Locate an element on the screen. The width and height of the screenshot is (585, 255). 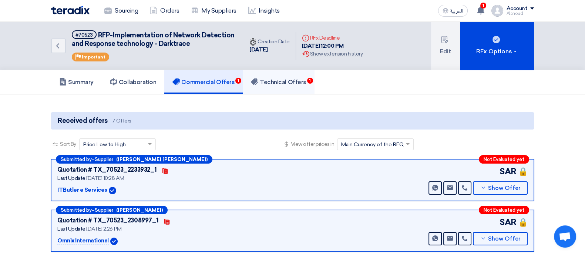
div: Quotation # TX_70523_2233932_1 is located at coordinates (107, 170).